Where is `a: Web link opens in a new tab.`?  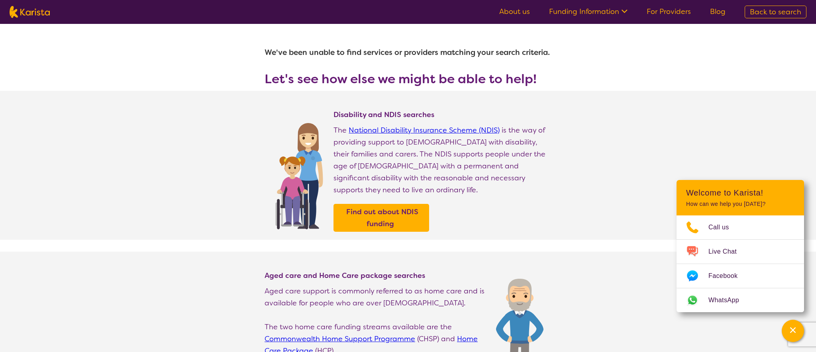 a: Web link opens in a new tab. is located at coordinates (740, 300).